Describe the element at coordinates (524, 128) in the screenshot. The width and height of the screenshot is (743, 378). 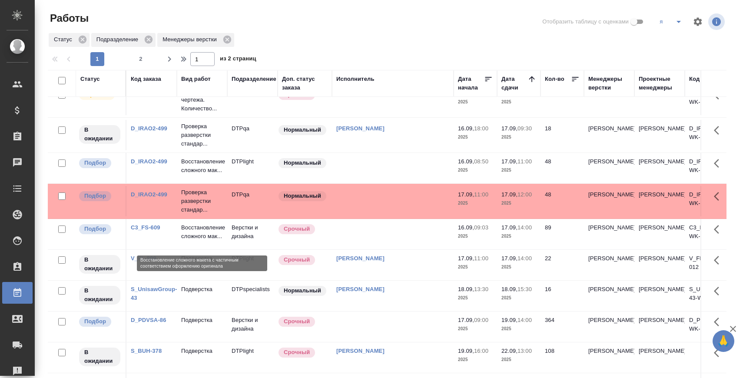
I see `p: 09:30` at that location.